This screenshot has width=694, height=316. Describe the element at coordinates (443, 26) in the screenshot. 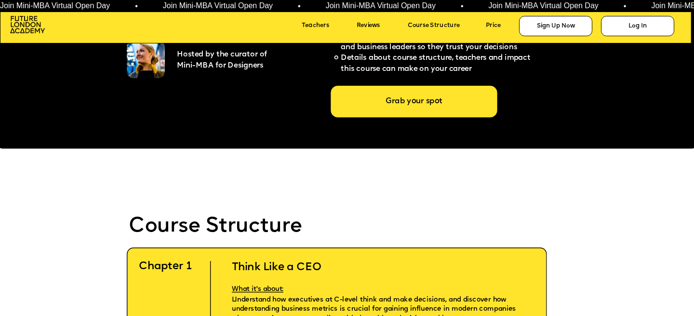

I see `a: Course Structure` at that location.